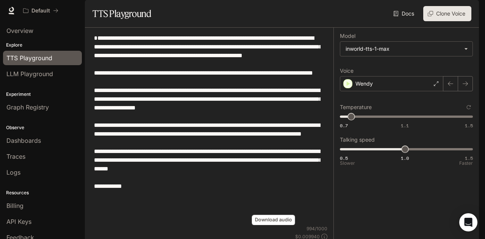 This screenshot has height=239, width=485. What do you see at coordinates (274, 220) in the screenshot?
I see `div: Download audio` at bounding box center [274, 220].